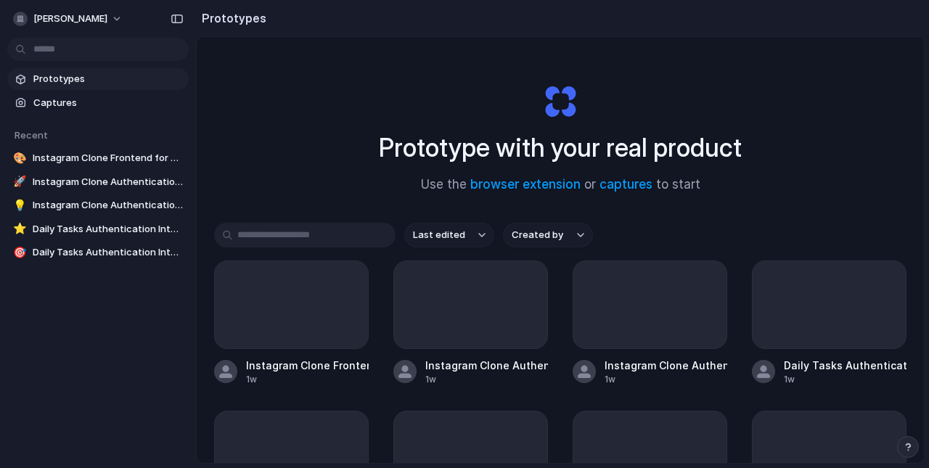 The image size is (929, 468). What do you see at coordinates (98, 158) in the screenshot?
I see `a: 🎨Instagram Clone Frontend for Daily Tasks` at bounding box center [98, 158].